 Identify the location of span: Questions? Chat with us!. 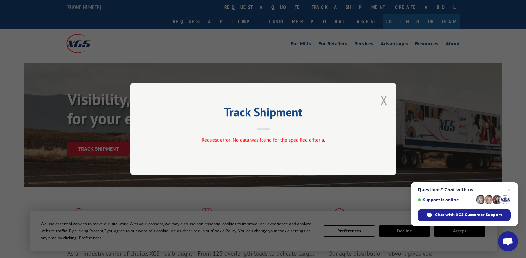
(465, 190).